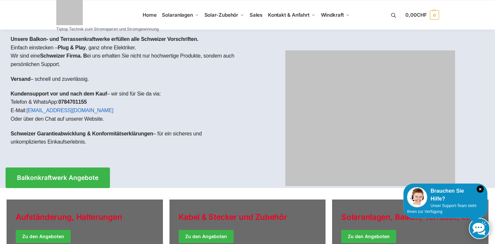 The width and height of the screenshot is (495, 244). What do you see at coordinates (58, 178) in the screenshot?
I see `a: Balkonkraftwerk Angebote` at bounding box center [58, 178].